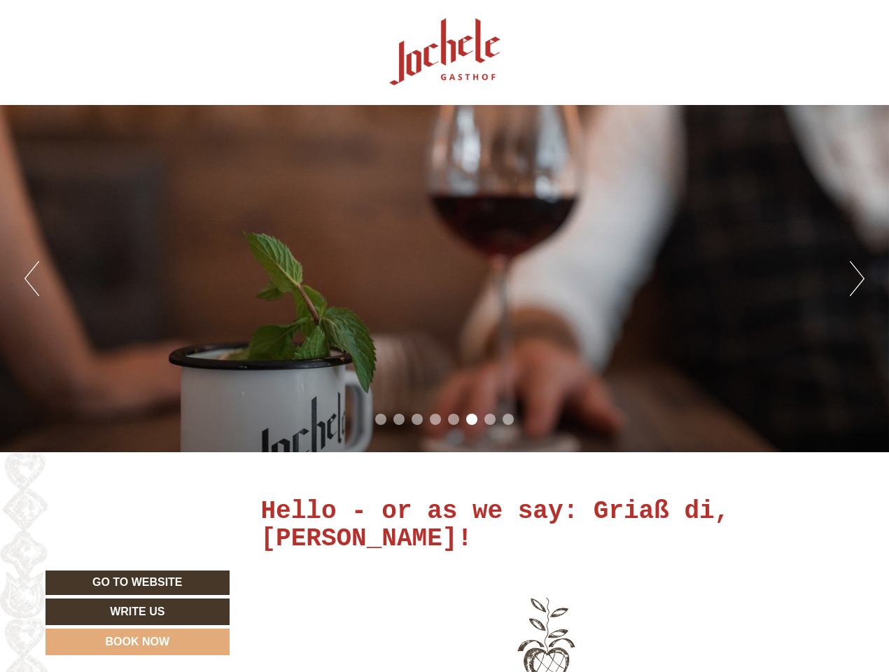 The width and height of the screenshot is (889, 672). I want to click on button: Previous, so click(32, 279).